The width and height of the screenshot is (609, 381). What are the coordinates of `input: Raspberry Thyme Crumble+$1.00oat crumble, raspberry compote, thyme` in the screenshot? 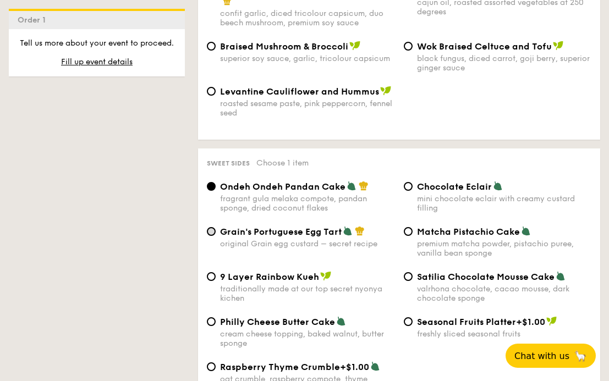 It's located at (211, 367).